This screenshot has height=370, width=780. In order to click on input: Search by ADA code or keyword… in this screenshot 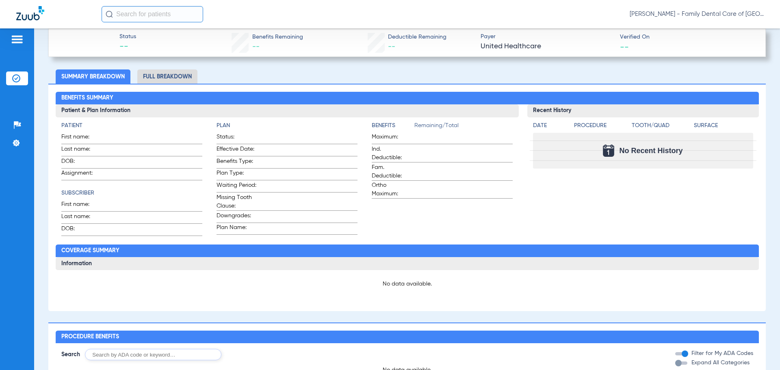, I will do `click(153, 355)`.